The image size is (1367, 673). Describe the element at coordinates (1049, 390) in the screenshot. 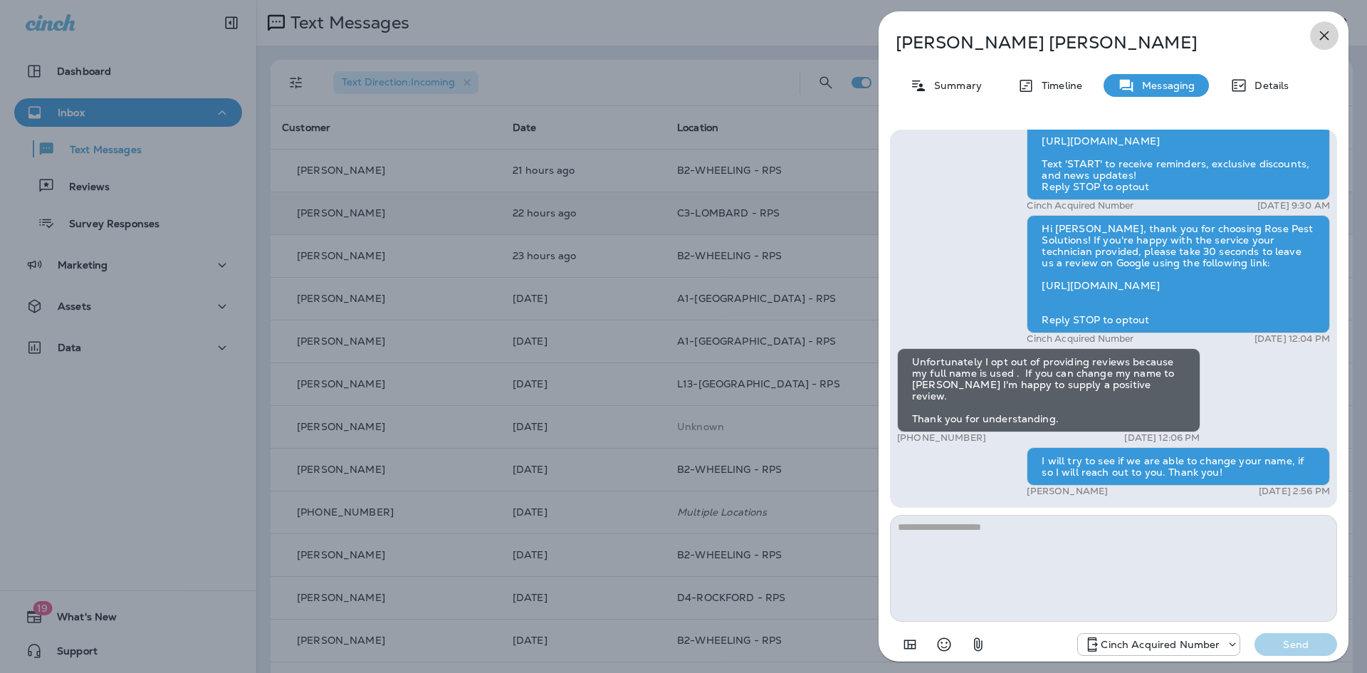

I see `div: Unfortunately I opt out of providing reviews because my full name is used . If you can change my ...` at that location.